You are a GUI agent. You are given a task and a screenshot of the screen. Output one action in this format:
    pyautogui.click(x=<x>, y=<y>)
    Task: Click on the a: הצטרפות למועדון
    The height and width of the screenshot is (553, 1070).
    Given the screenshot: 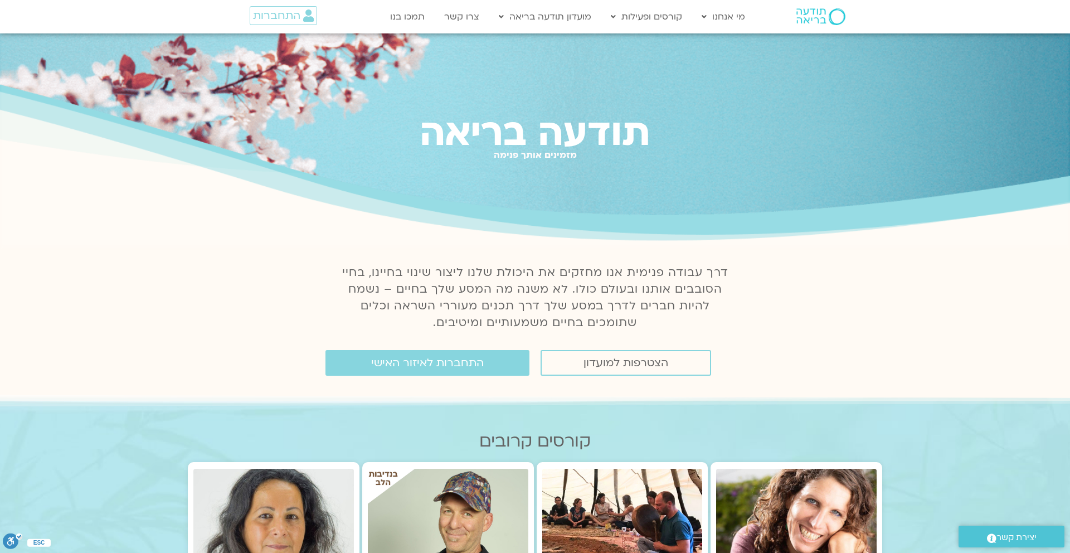 What is the action you would take?
    pyautogui.click(x=626, y=363)
    